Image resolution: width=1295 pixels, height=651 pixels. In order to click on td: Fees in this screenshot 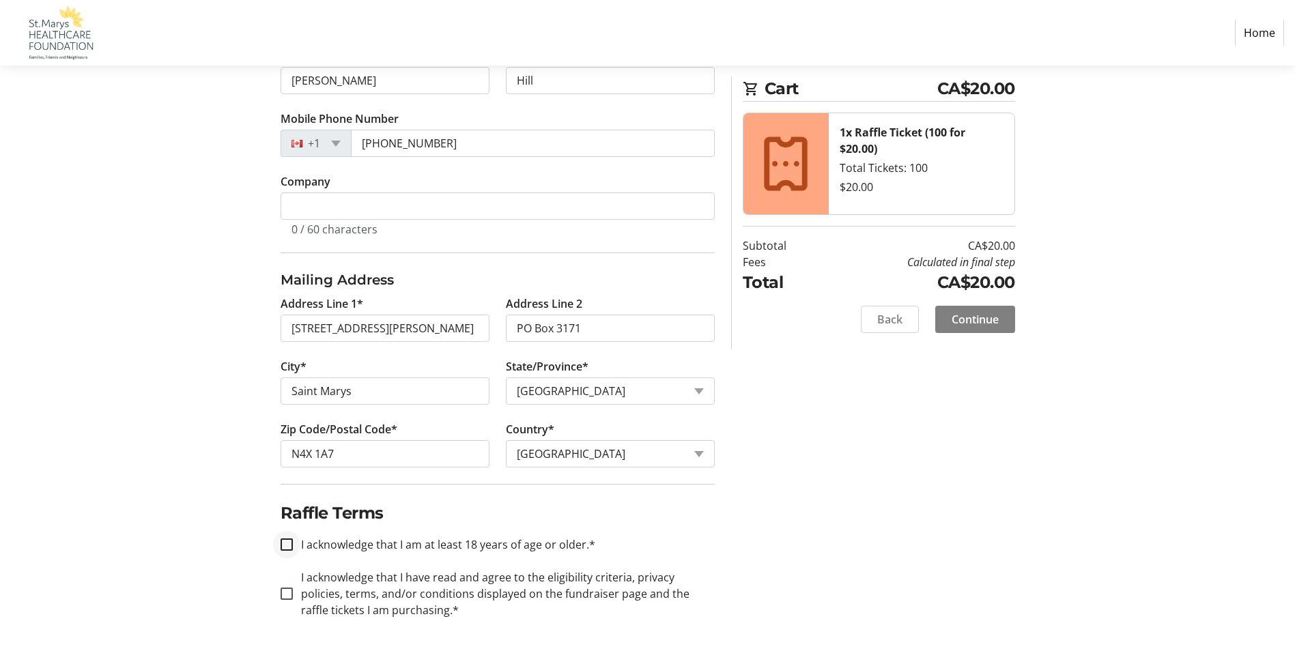, I will do `click(782, 262)`.